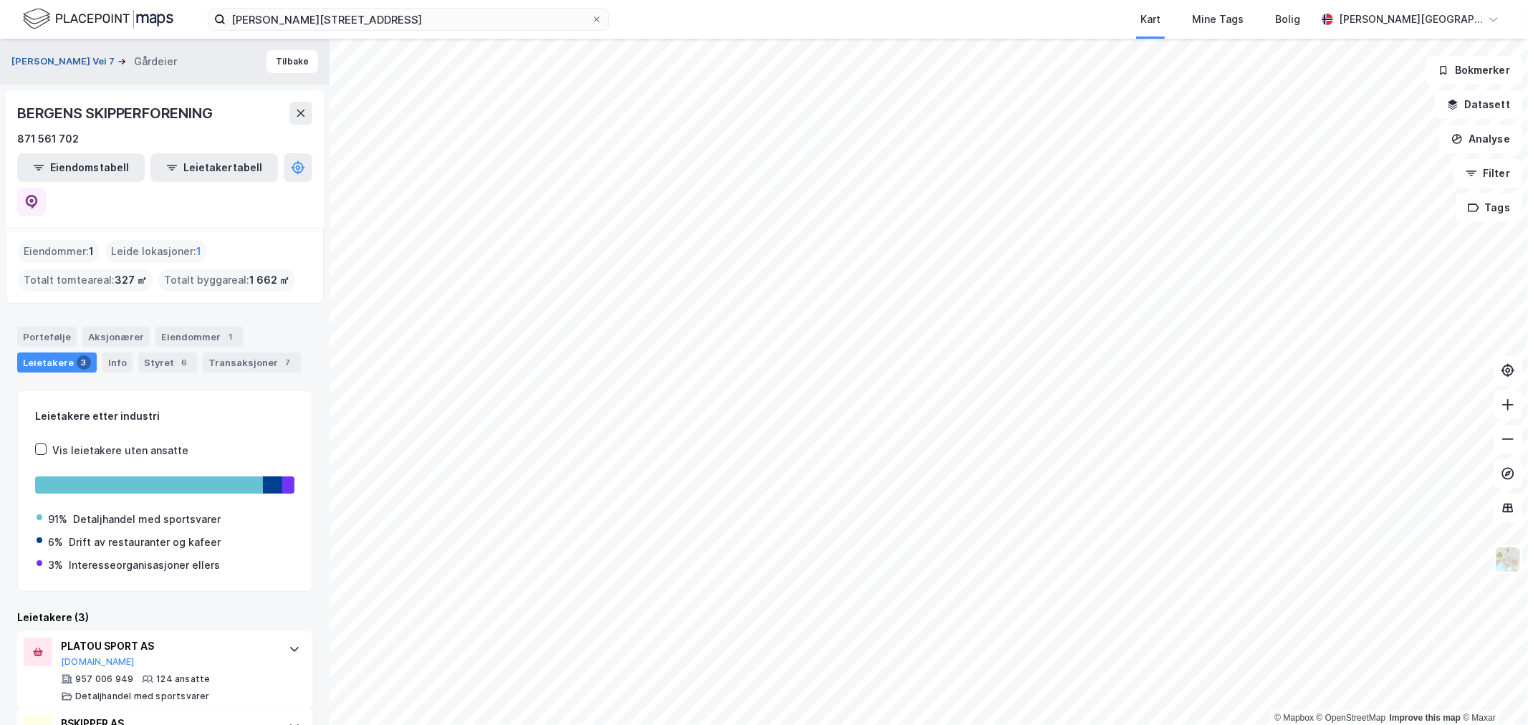  Describe the element at coordinates (117, 362) in the screenshot. I see `div: Info` at that location.